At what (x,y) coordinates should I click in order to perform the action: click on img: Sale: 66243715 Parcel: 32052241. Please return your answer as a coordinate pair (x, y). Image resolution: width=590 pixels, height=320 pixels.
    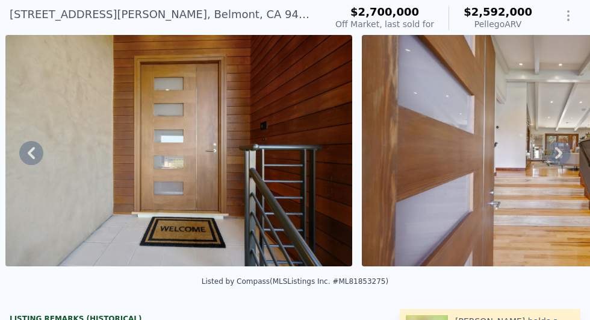
    Looking at the image, I should click on (179, 150).